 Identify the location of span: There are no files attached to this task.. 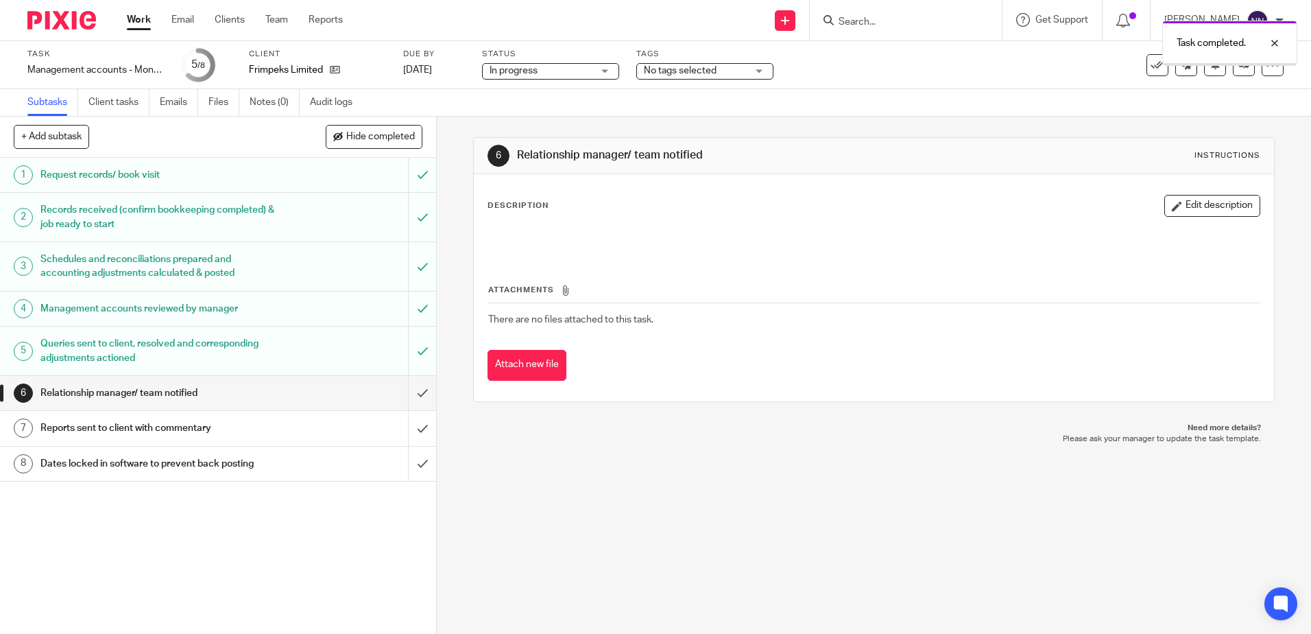
(570, 320).